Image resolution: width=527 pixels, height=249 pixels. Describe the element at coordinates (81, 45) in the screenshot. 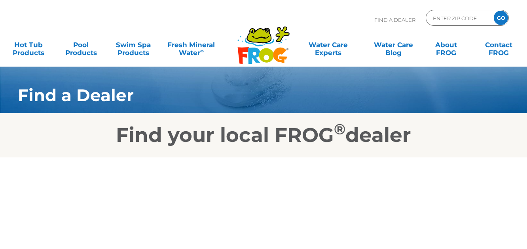

I see `a: PoolProducts` at that location.